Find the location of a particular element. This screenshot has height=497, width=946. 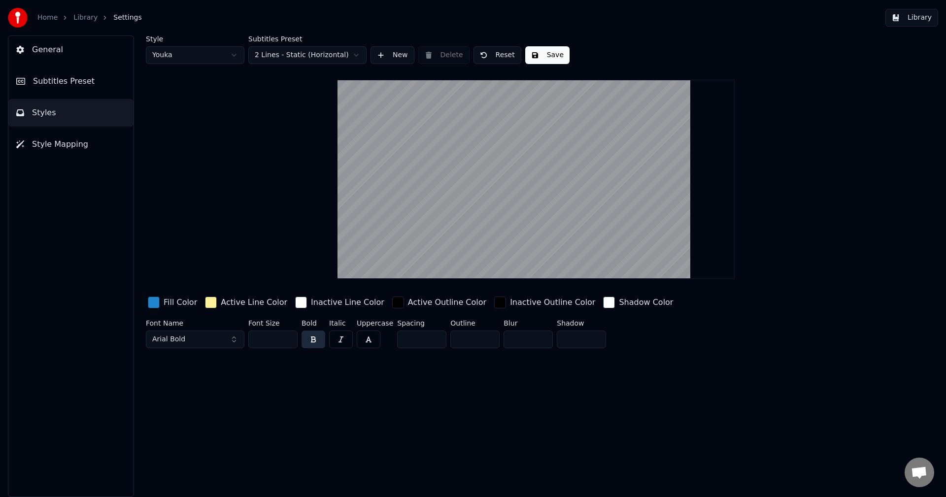

button: Styles is located at coordinates (71, 113).